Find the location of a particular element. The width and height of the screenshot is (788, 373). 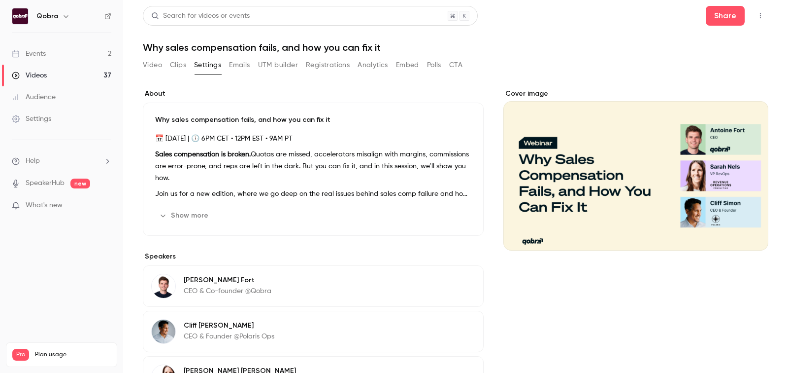

h6: Qobra is located at coordinates (47, 16).